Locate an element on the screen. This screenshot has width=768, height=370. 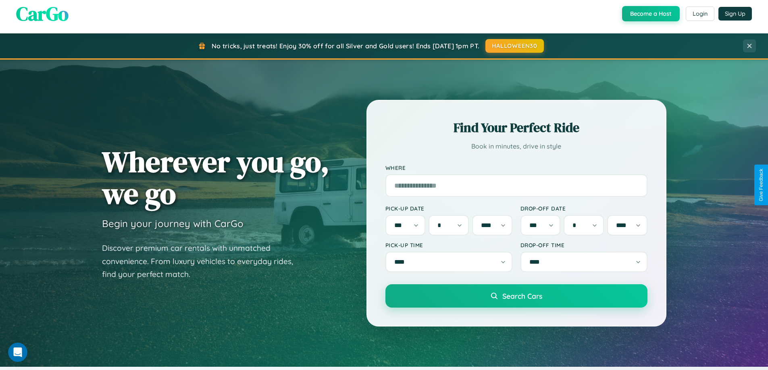
button: Sign Up is located at coordinates (735, 14).